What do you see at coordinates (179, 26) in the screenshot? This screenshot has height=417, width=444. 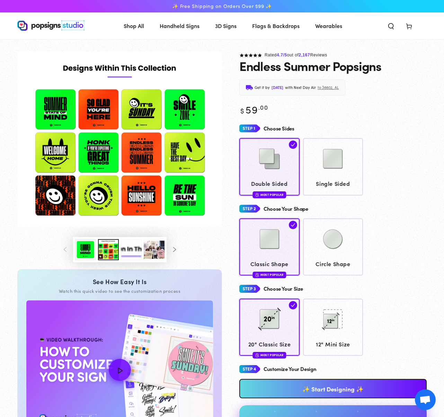 I see `span: Handheld Signs` at bounding box center [179, 26].